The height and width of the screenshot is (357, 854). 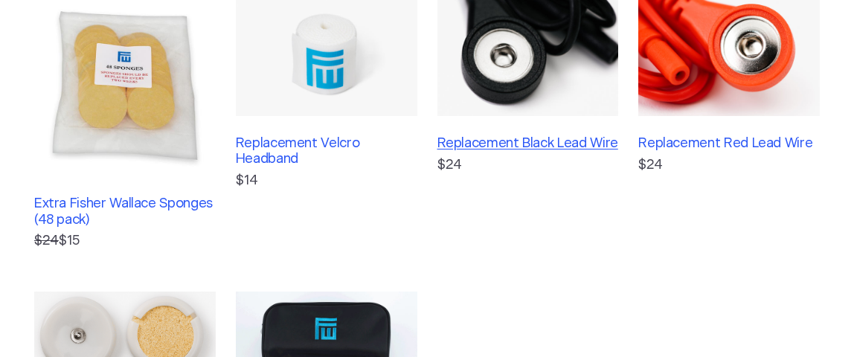 What do you see at coordinates (125, 212) in the screenshot?
I see `h3: Extra Fisher Wallace Sponges (48 pack)` at bounding box center [125, 212].